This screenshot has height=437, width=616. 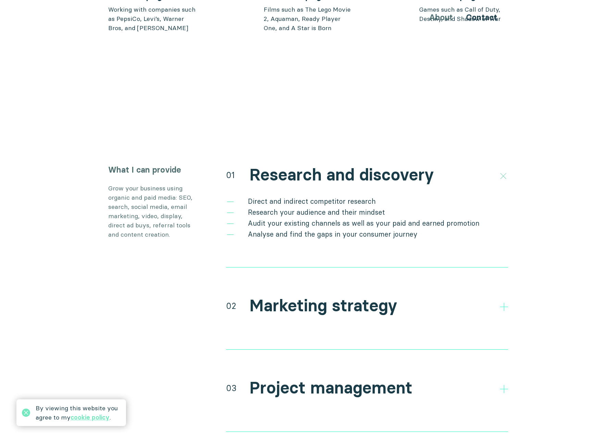 I want to click on h3: What I can provide, so click(x=153, y=170).